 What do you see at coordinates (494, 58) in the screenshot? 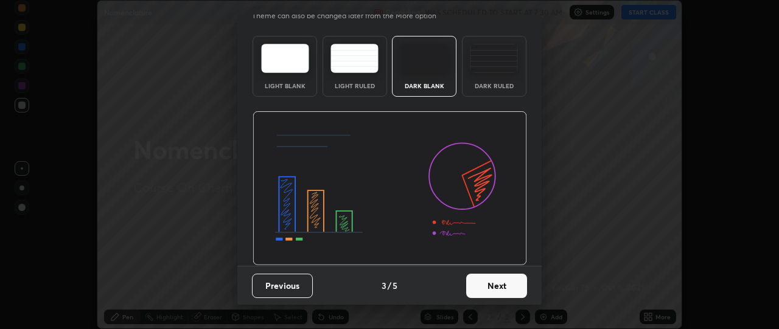
I see `img: darkRuledTheme.de295e13.svg` at bounding box center [494, 58].